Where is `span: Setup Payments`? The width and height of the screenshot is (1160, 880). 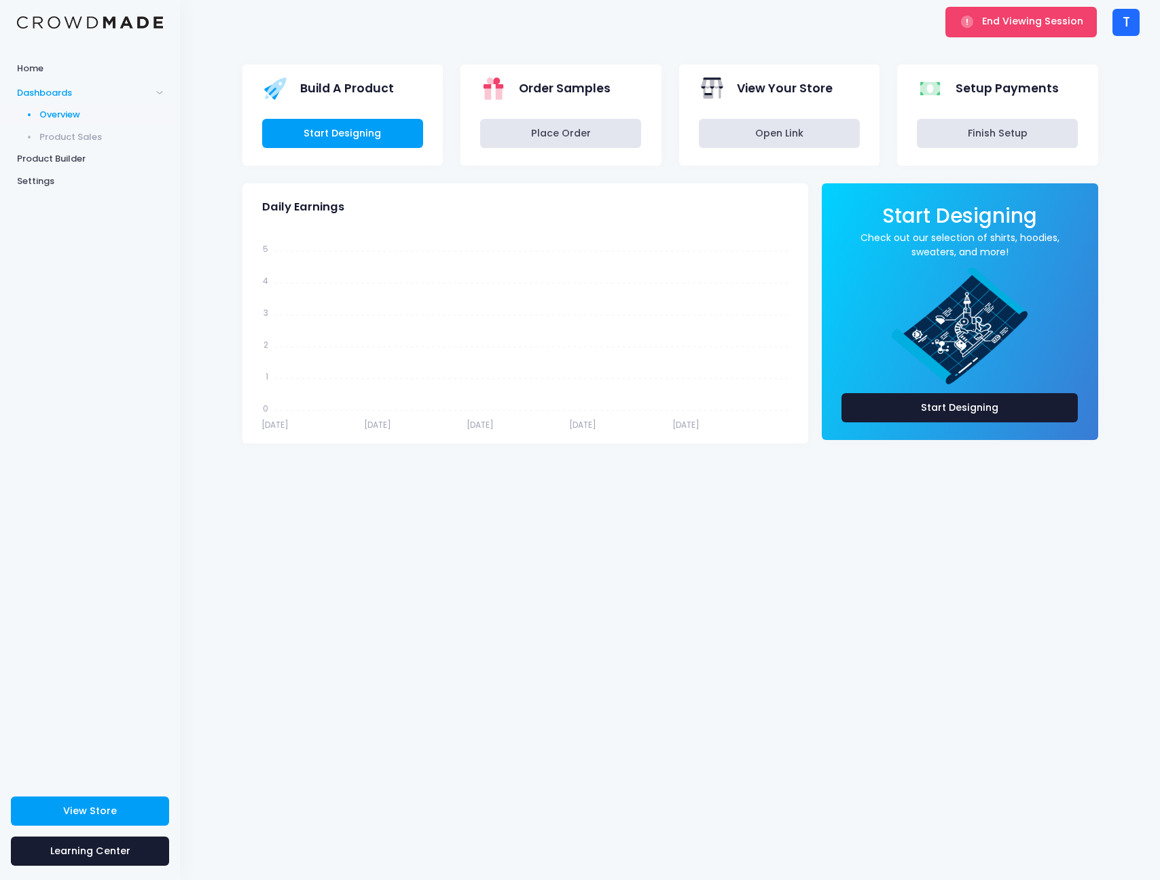 span: Setup Payments is located at coordinates (1007, 88).